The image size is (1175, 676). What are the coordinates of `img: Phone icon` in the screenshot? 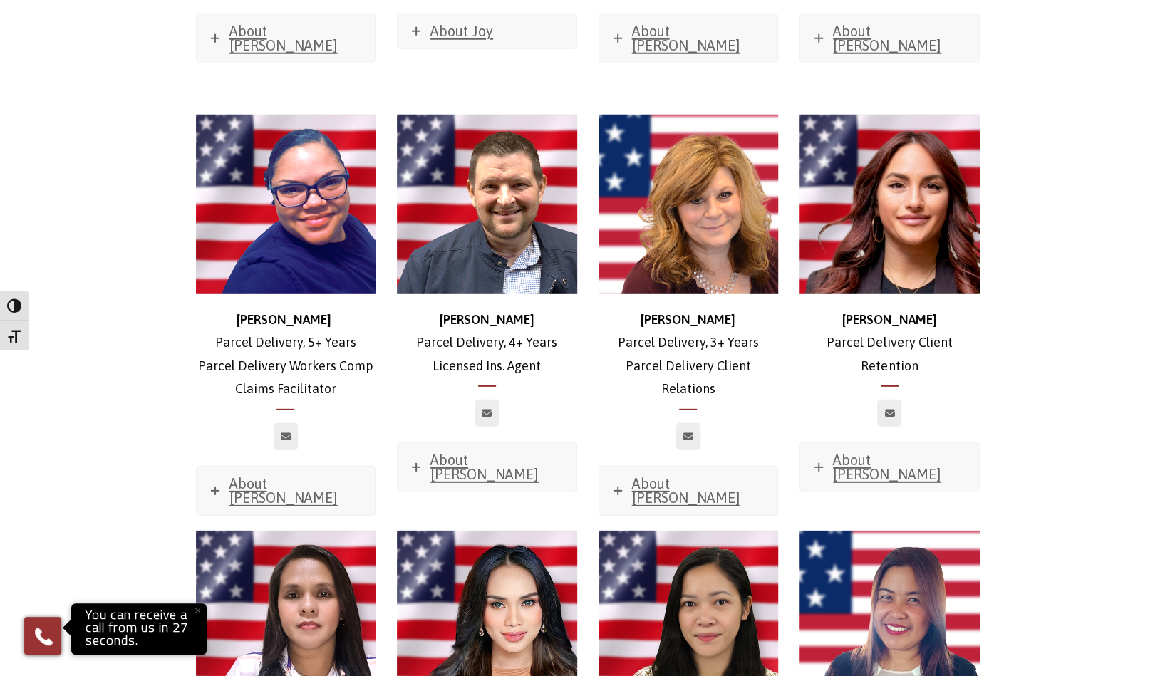 It's located at (43, 637).